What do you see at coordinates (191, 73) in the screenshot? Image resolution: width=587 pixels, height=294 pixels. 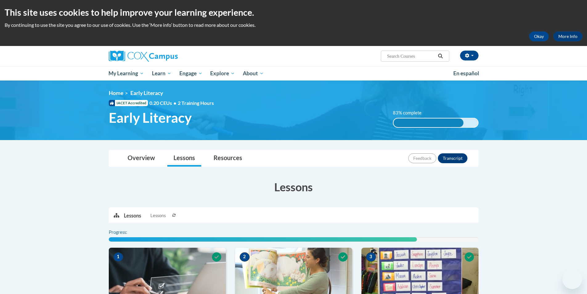 I see `span: Engage` at bounding box center [191, 73].